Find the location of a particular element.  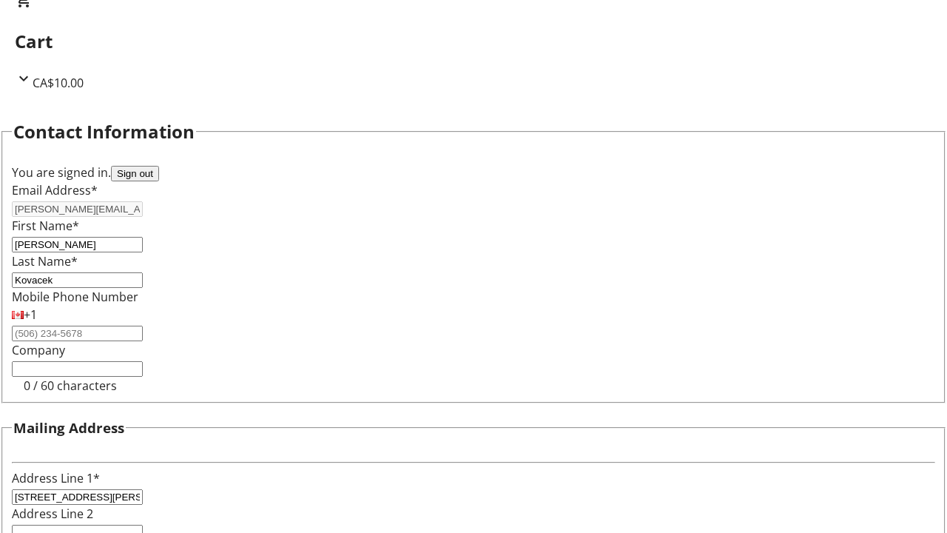

label: Company is located at coordinates (38, 350).